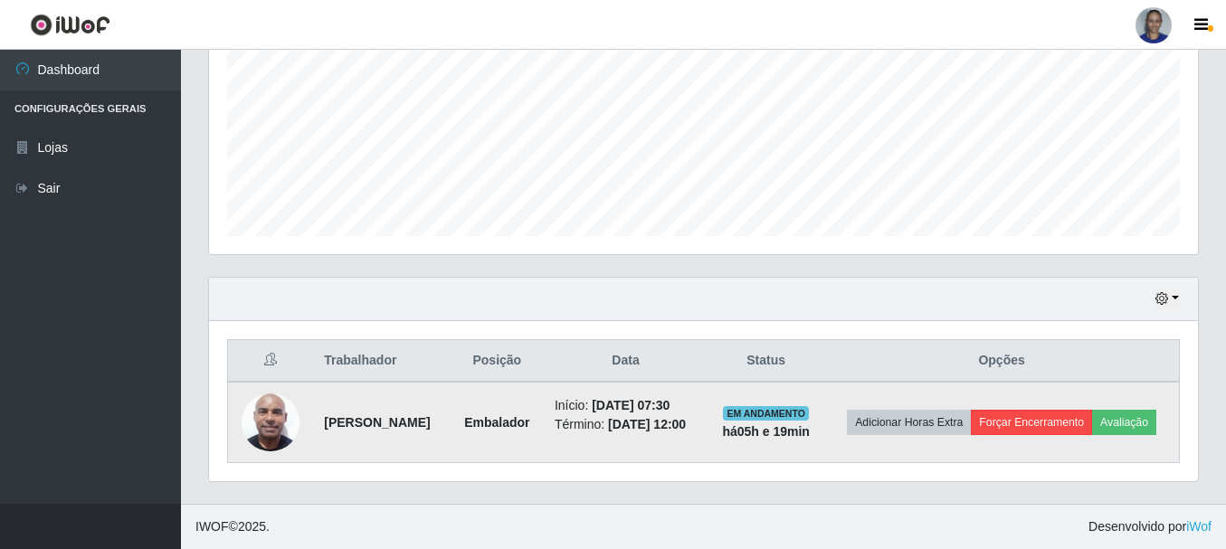  What do you see at coordinates (497, 361) in the screenshot?
I see `th: Posição` at bounding box center [497, 361].